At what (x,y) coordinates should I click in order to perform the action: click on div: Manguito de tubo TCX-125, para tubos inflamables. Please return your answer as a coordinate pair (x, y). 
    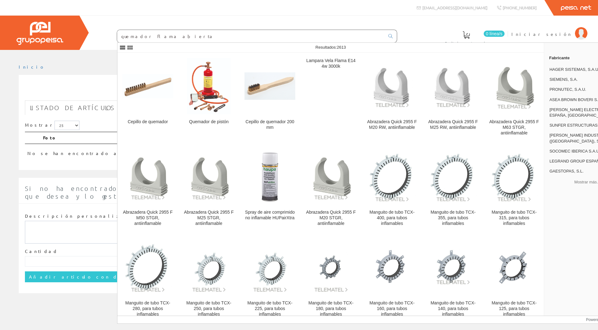
    Looking at the image, I should click on (514, 309).